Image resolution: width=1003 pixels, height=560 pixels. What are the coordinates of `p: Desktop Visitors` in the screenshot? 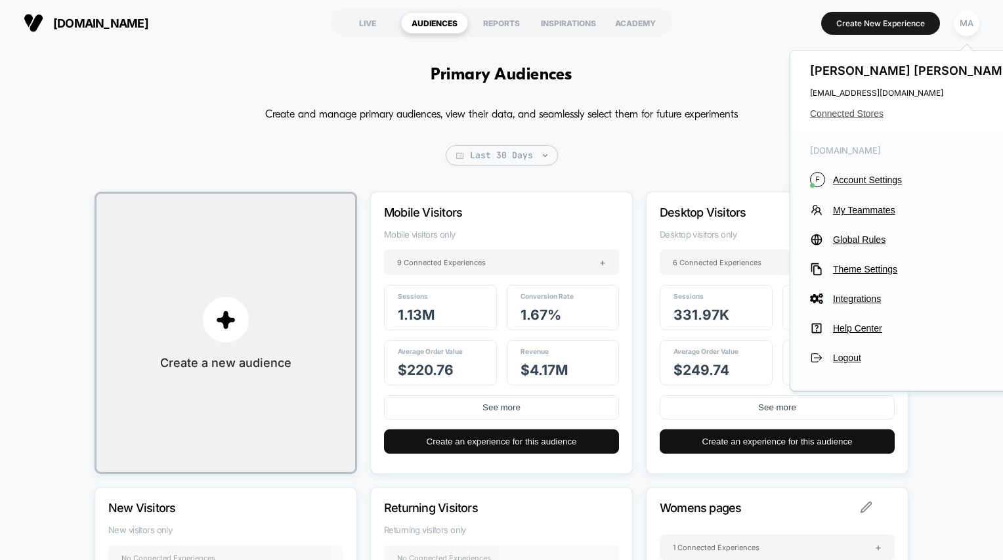 It's located at (760, 212).